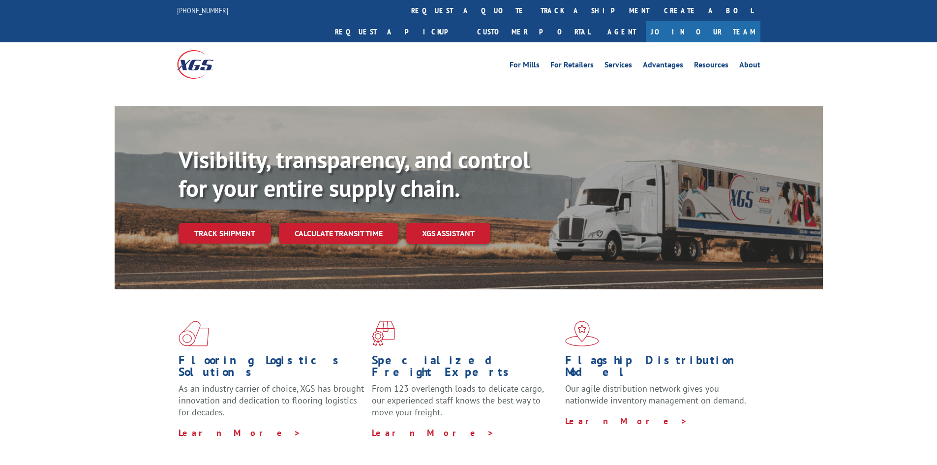 The height and width of the screenshot is (465, 937). Describe the element at coordinates (656, 394) in the screenshot. I see `span: Our agile distribution network gives you nationwide inventory management on demand.` at that location.